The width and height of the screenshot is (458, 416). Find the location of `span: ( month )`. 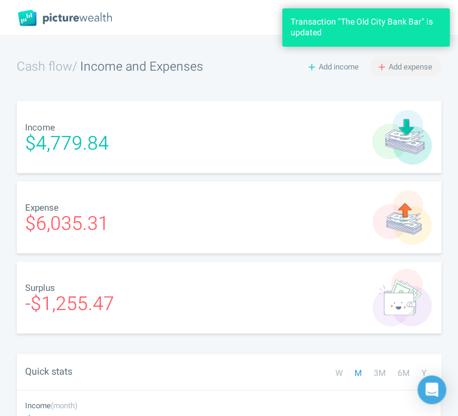

span: ( month ) is located at coordinates (64, 405).